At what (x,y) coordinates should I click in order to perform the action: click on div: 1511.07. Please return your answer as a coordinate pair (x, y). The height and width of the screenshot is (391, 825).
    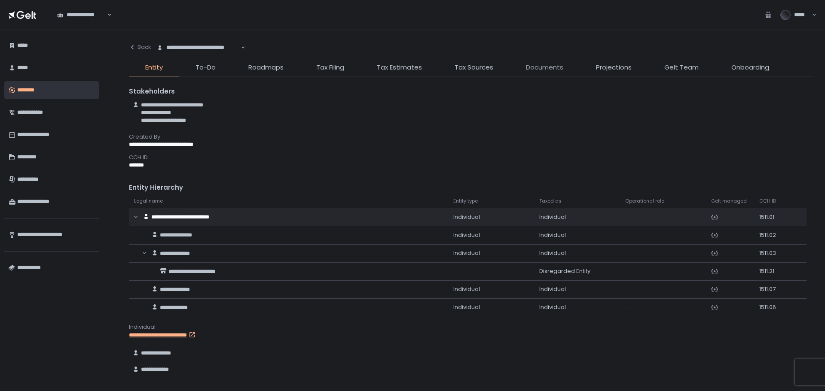
    Looking at the image, I should click on (771, 289).